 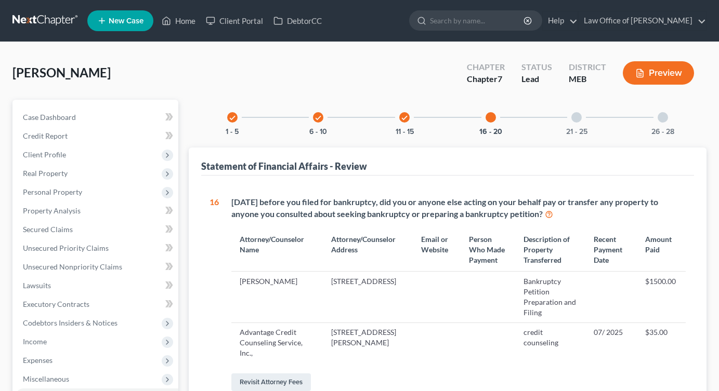 I want to click on td: credit counseling, so click(x=550, y=343).